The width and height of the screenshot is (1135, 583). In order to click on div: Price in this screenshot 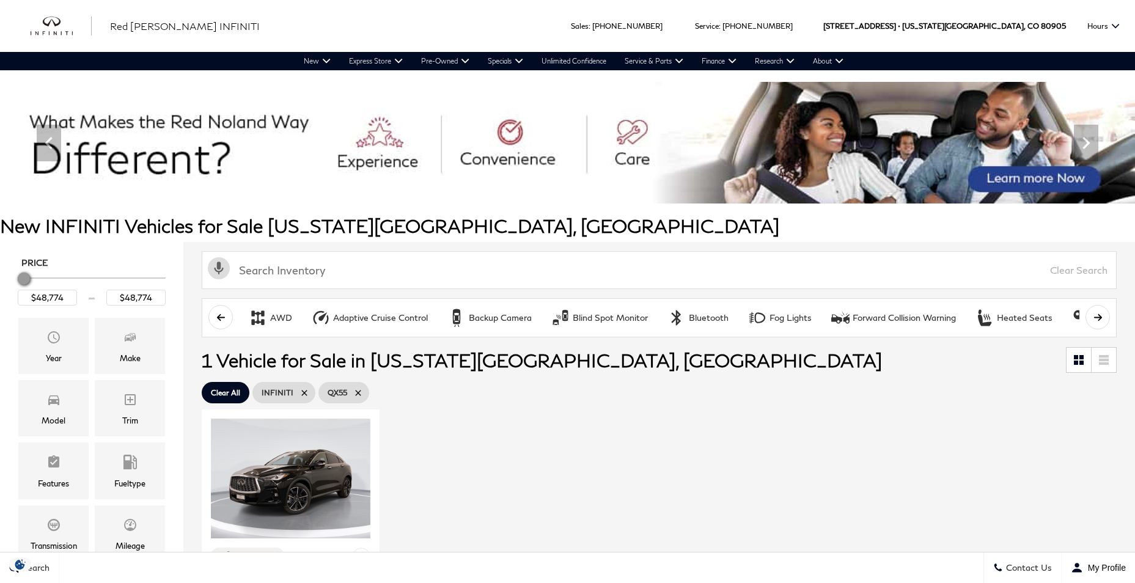, I will do `click(92, 287)`.